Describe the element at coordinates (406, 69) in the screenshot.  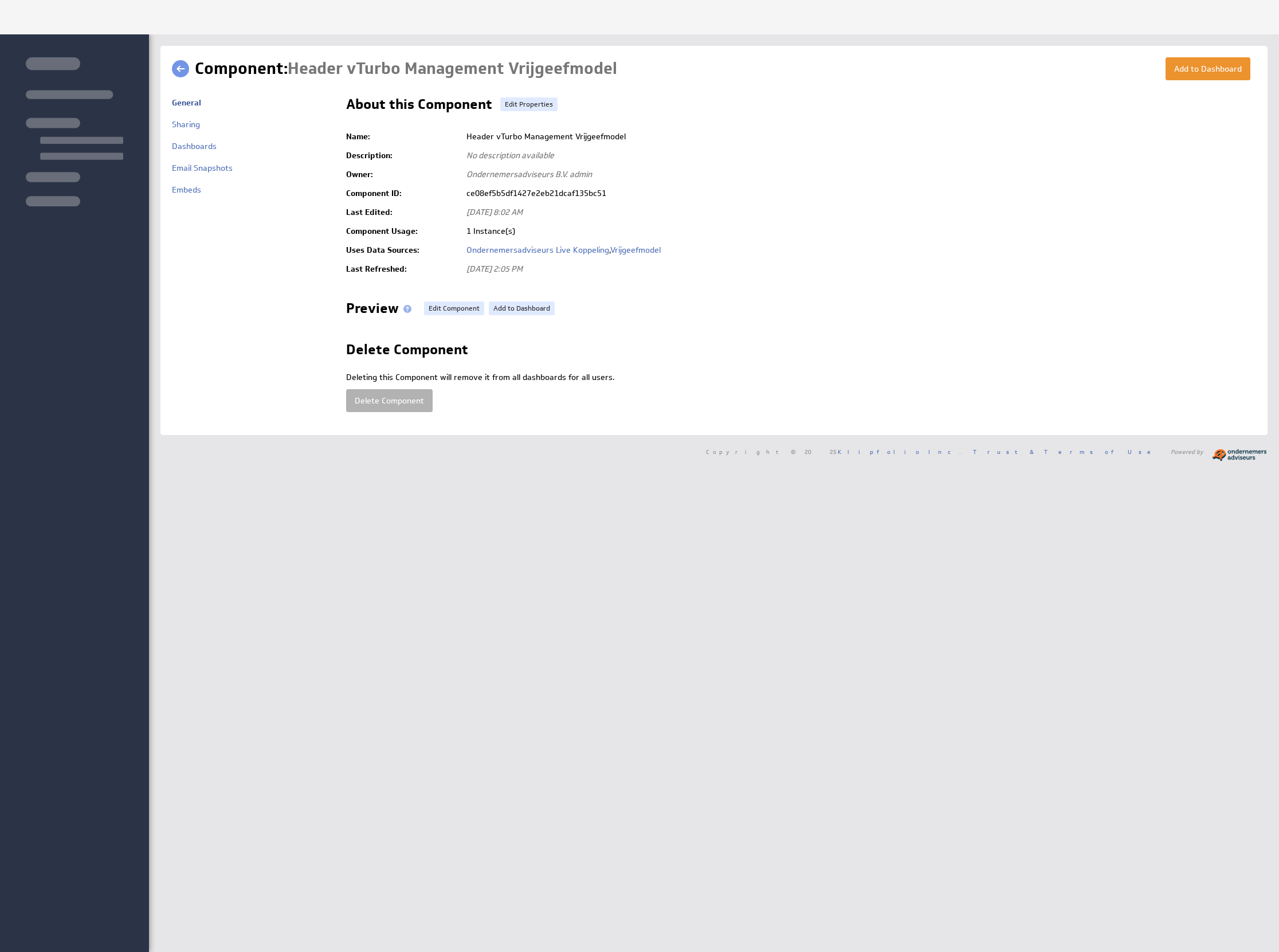
I see `h1: Component:` at that location.